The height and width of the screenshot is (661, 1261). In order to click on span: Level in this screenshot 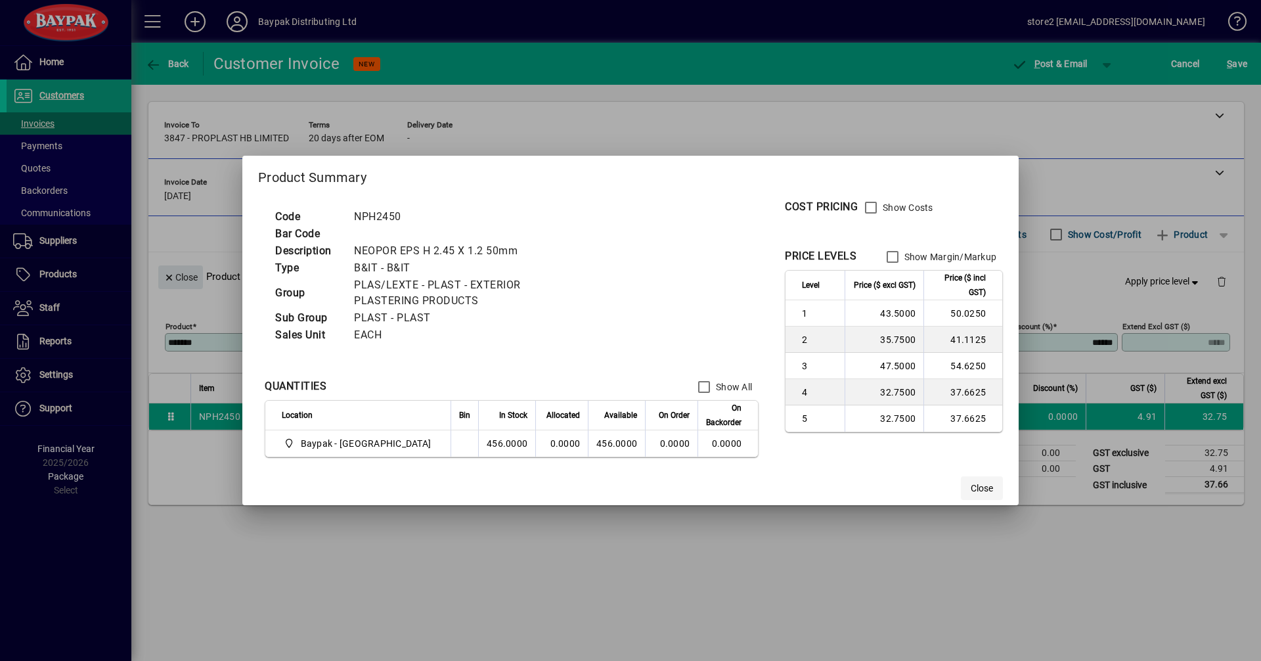, I will do `click(810, 285)`.